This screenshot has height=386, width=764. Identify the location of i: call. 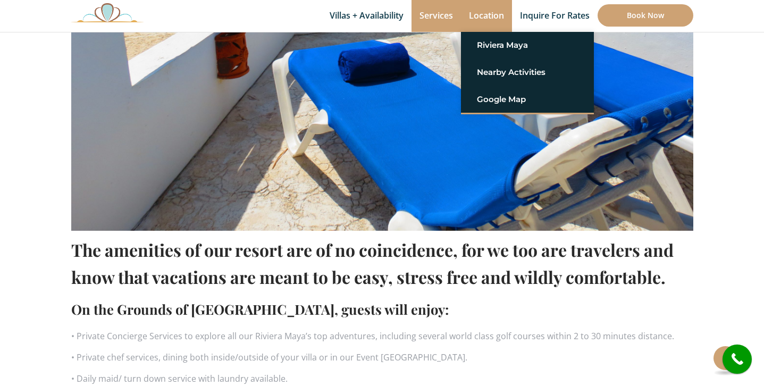
(737, 359).